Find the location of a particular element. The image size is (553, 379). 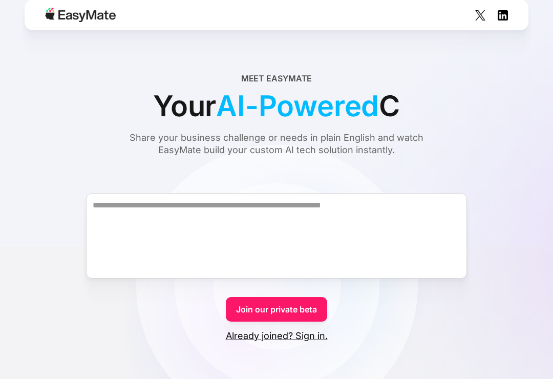

span: C is located at coordinates (389, 106).